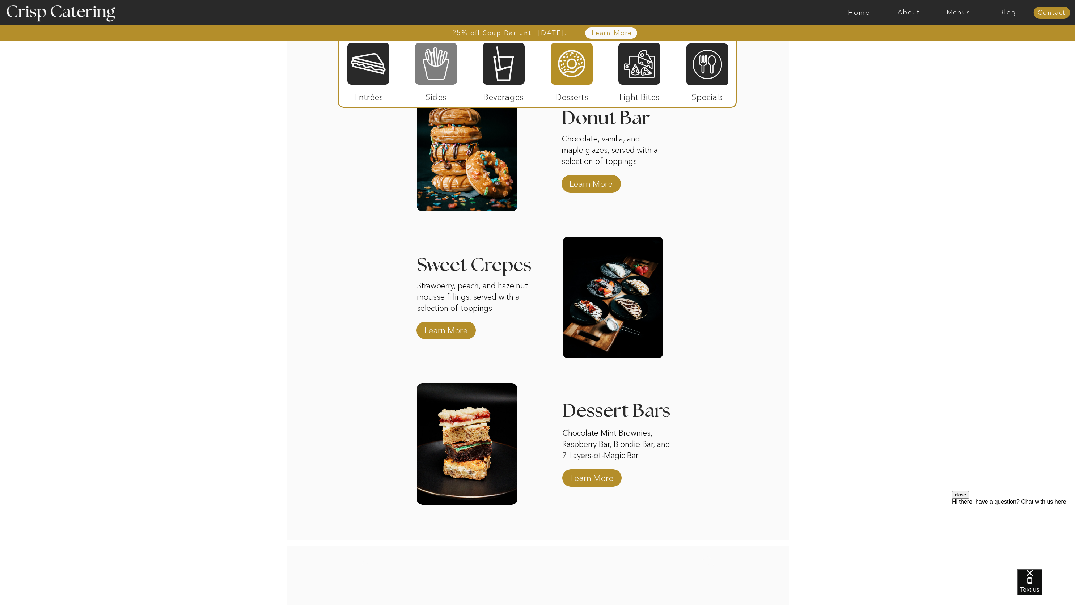 This screenshot has height=605, width=1075. Describe the element at coordinates (1007, 13) in the screenshot. I see `a: Blog` at that location.